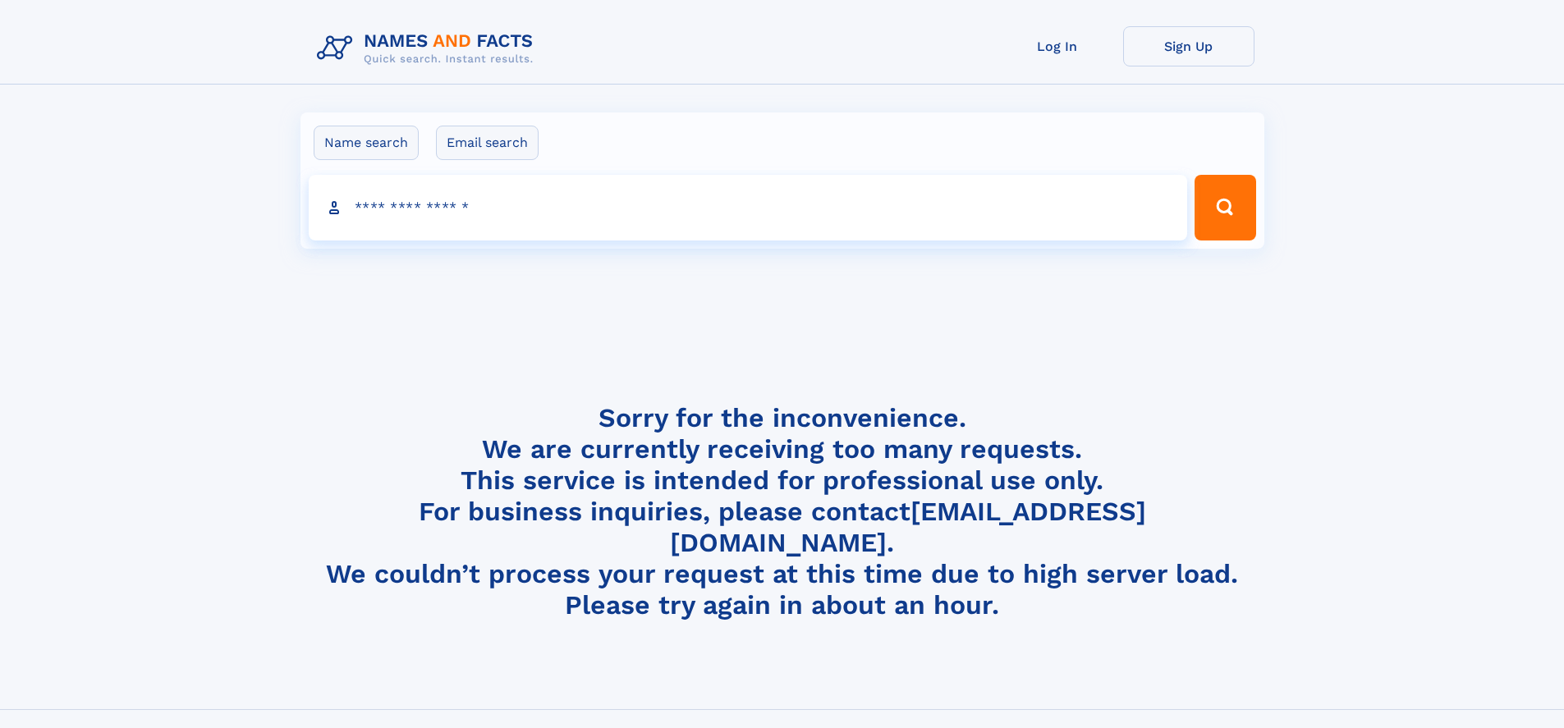 Image resolution: width=1564 pixels, height=728 pixels. What do you see at coordinates (1189, 46) in the screenshot?
I see `a: Sign Up` at bounding box center [1189, 46].